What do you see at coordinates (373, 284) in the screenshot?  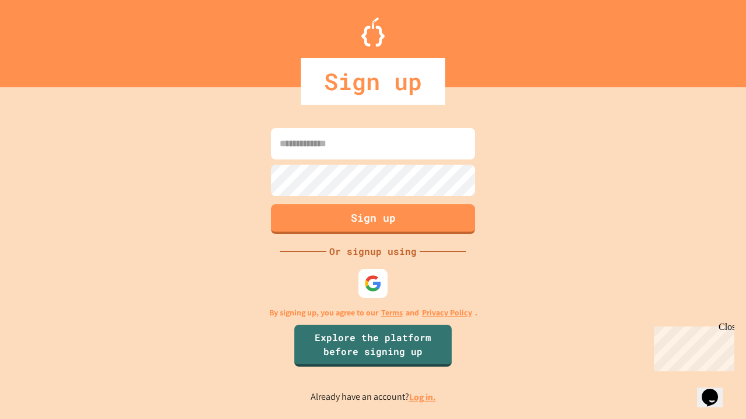 I see `img: google-icon.svg` at bounding box center [373, 284].